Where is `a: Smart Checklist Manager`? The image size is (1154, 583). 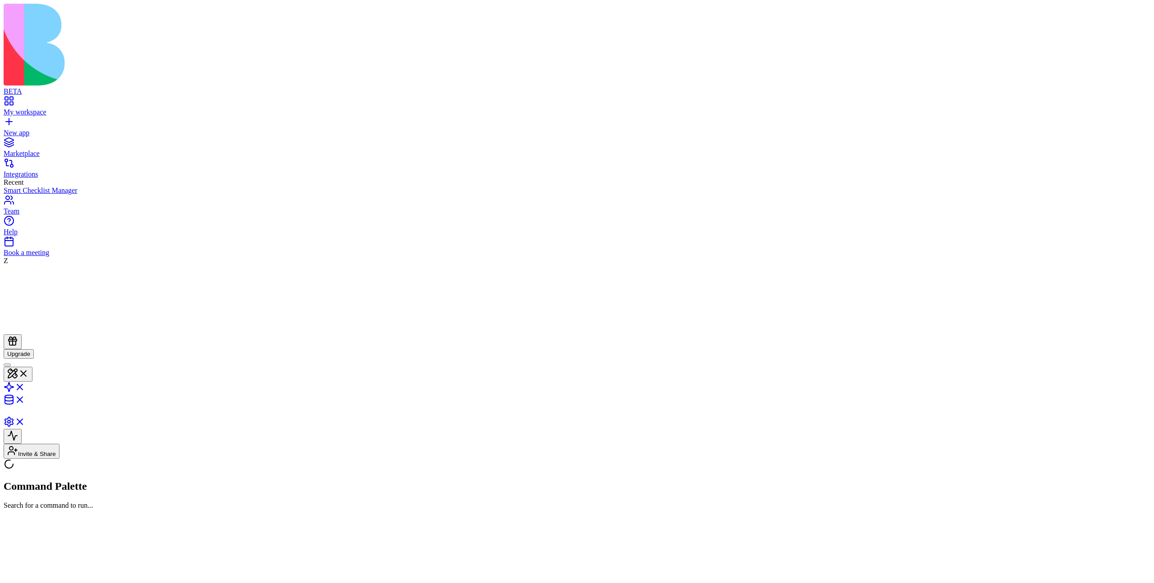 a: Smart Checklist Manager is located at coordinates (577, 191).